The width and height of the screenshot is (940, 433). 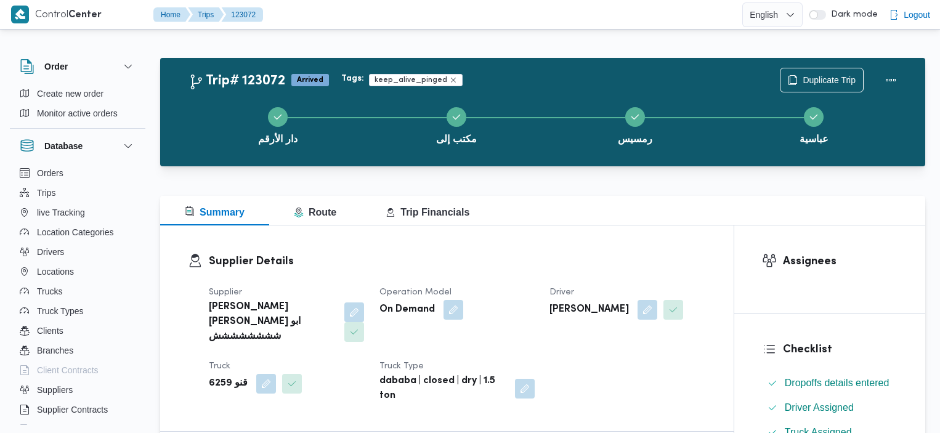 I want to click on span: Branches, so click(x=55, y=351).